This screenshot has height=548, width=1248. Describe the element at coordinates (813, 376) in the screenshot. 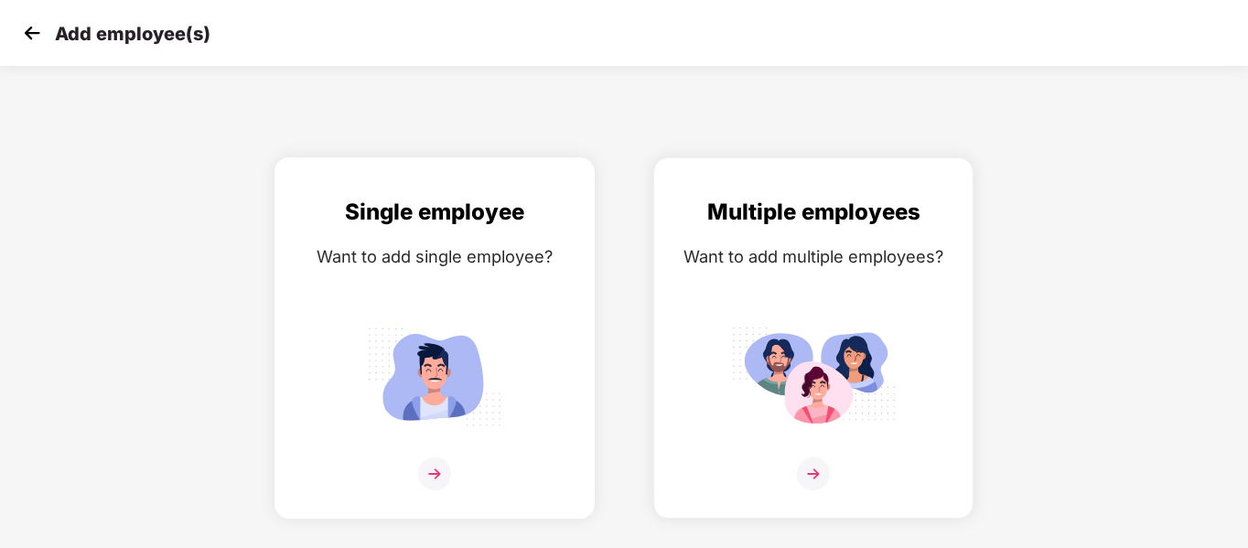

I see `img: svg+xml;base64,PHN2ZyB4bWxucz0iaHR0cDovL3d3dy53My5vcmcvMjAwMC9zdmciIGlkPSJNdWx0aXBsZV9lbXBsb3llZS...` at that location.